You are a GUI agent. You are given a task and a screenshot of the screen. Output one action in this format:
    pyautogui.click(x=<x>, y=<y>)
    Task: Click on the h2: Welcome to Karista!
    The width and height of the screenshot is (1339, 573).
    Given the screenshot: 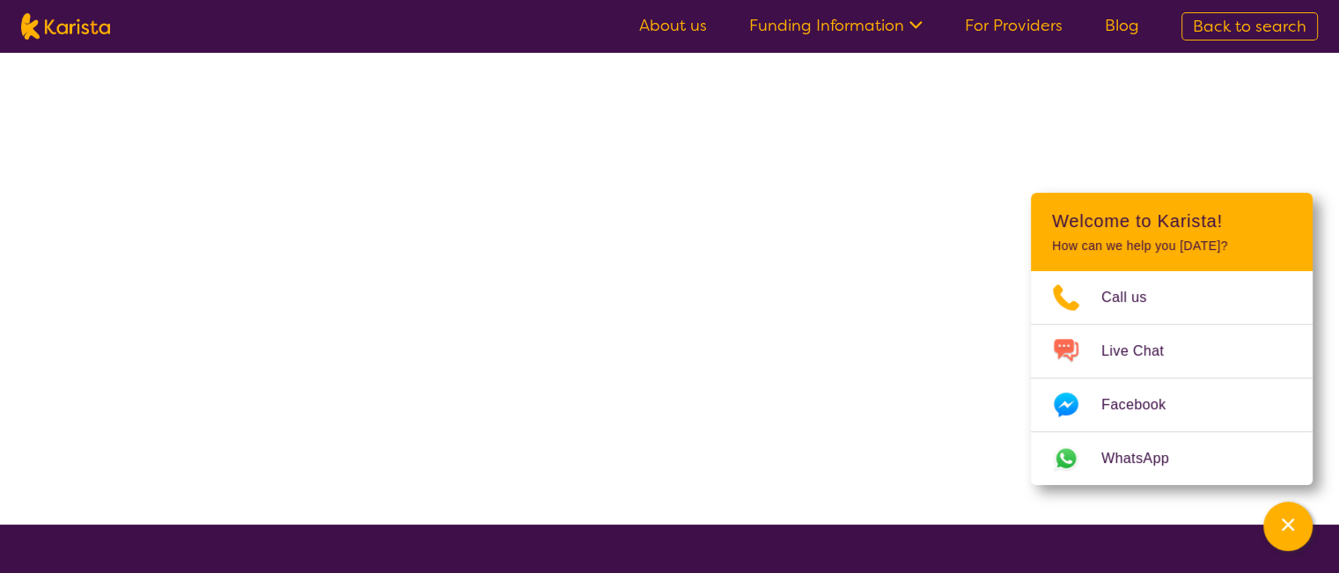 What is the action you would take?
    pyautogui.click(x=1172, y=221)
    